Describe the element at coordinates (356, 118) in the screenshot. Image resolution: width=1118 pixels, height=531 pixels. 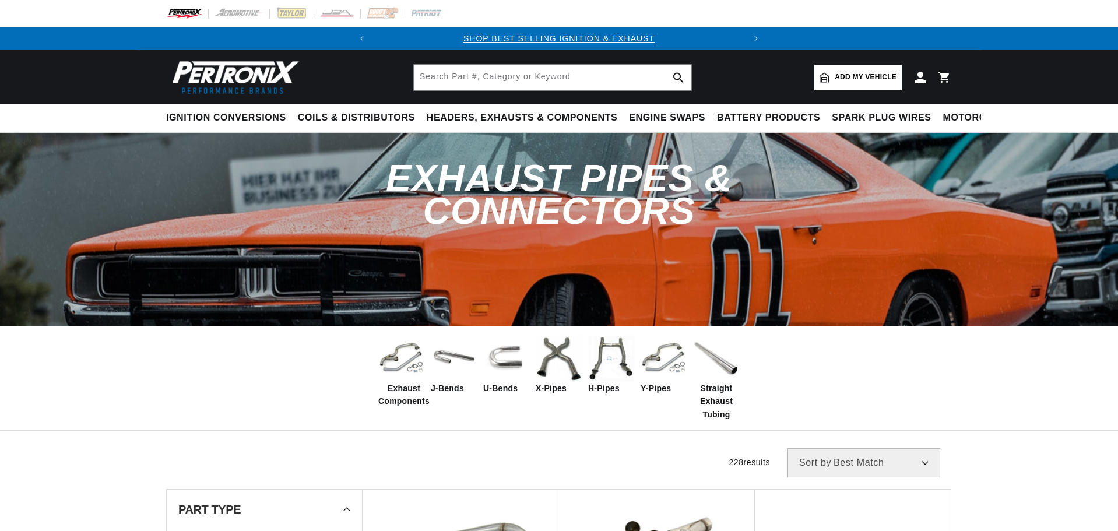
I see `summary: Coils & Distributors` at that location.